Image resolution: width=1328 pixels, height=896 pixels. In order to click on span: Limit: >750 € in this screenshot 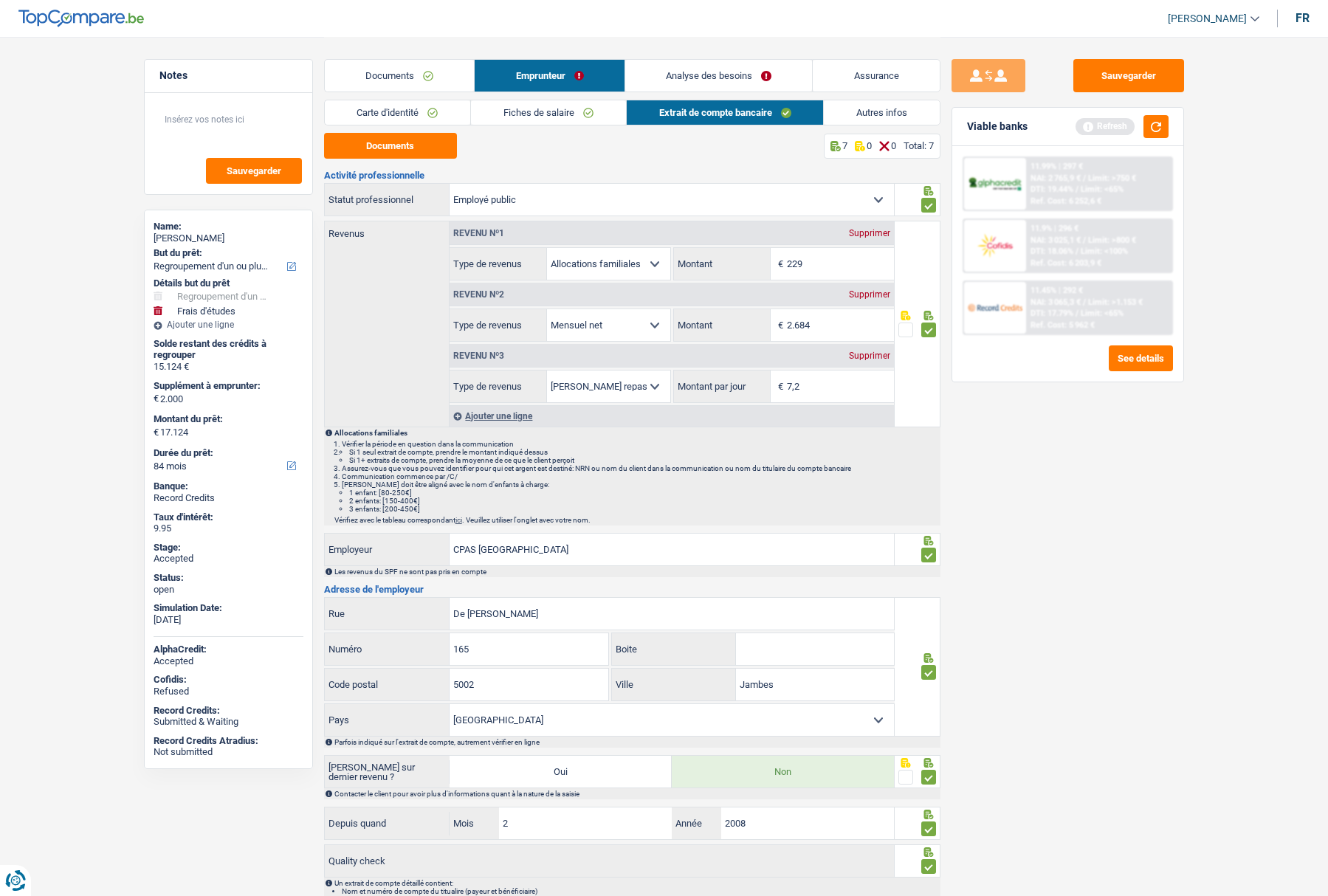, I will do `click(1112, 178)`.